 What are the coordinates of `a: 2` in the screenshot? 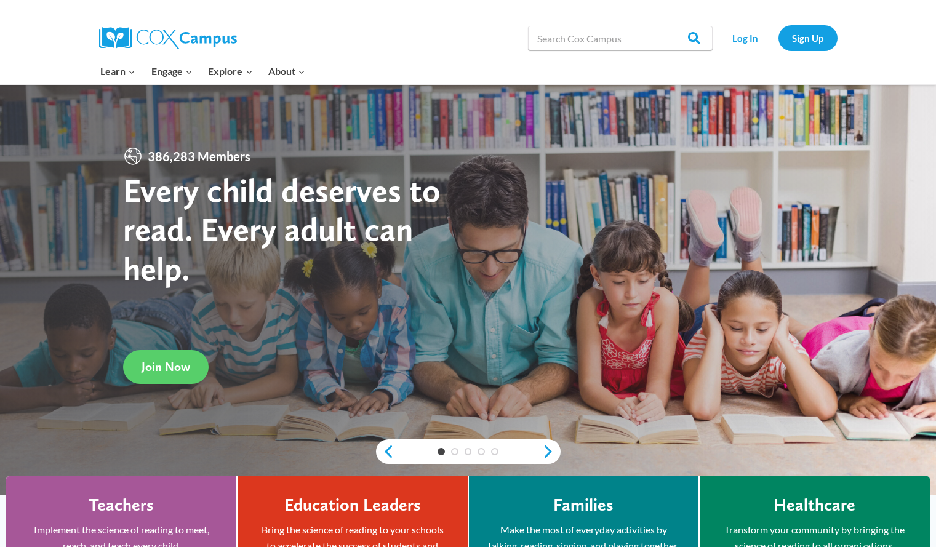 It's located at (455, 452).